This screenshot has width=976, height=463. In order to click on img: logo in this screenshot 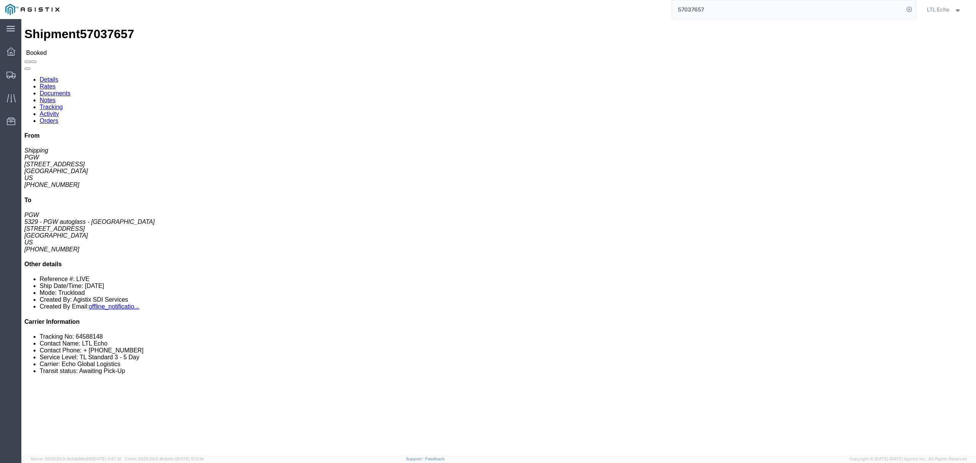, I will do `click(32, 10)`.